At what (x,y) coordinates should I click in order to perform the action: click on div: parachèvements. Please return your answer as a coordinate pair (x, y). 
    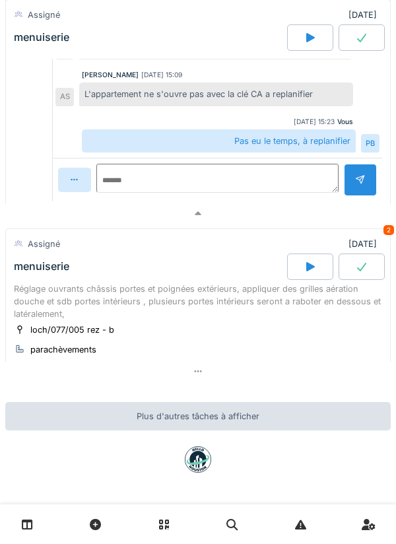
    Looking at the image, I should click on (63, 349).